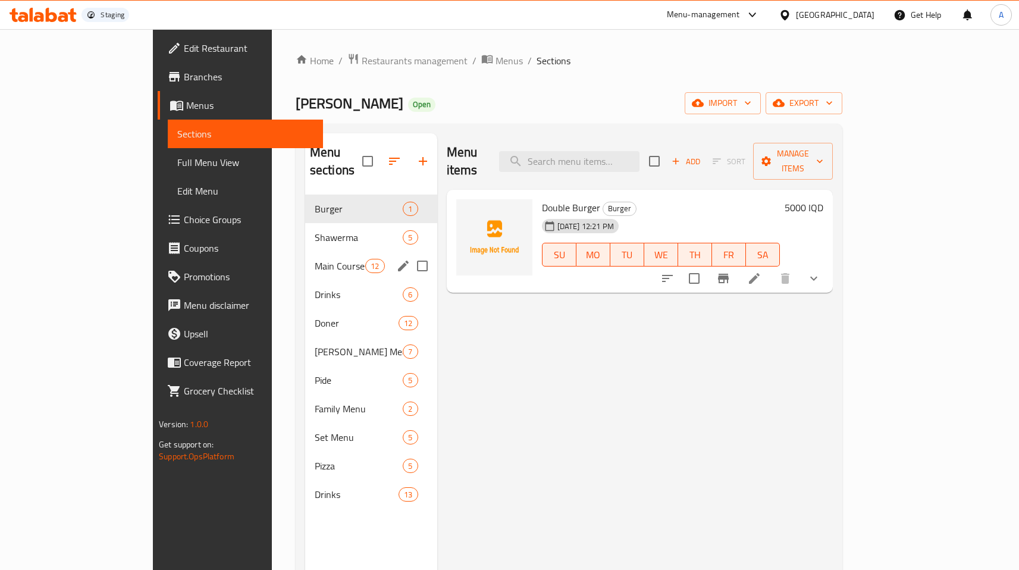 The image size is (1019, 570). Describe the element at coordinates (240, 362) in the screenshot. I see `a: Coverage Report` at that location.